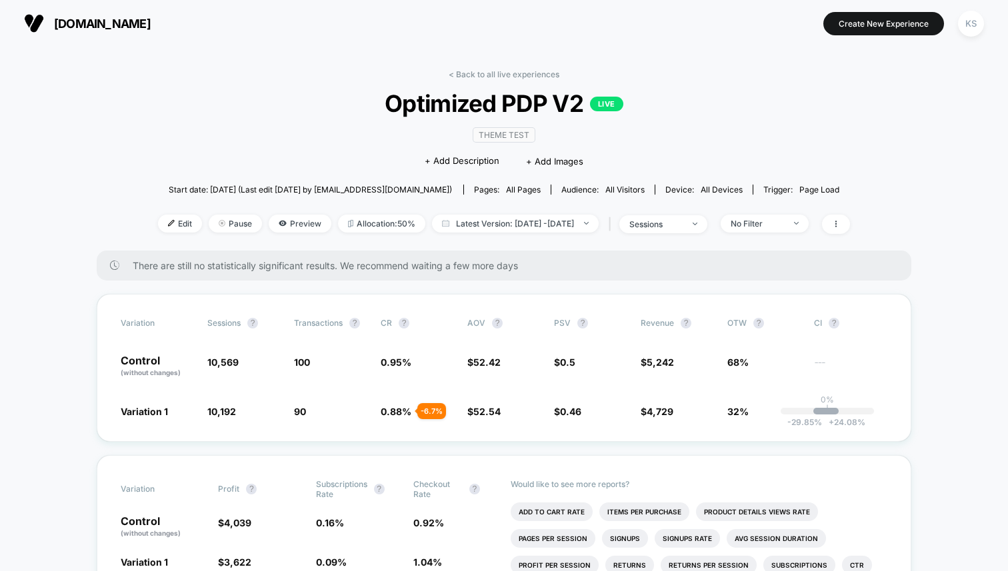  Describe the element at coordinates (551, 512) in the screenshot. I see `li: Add To Cart Rate` at that location.